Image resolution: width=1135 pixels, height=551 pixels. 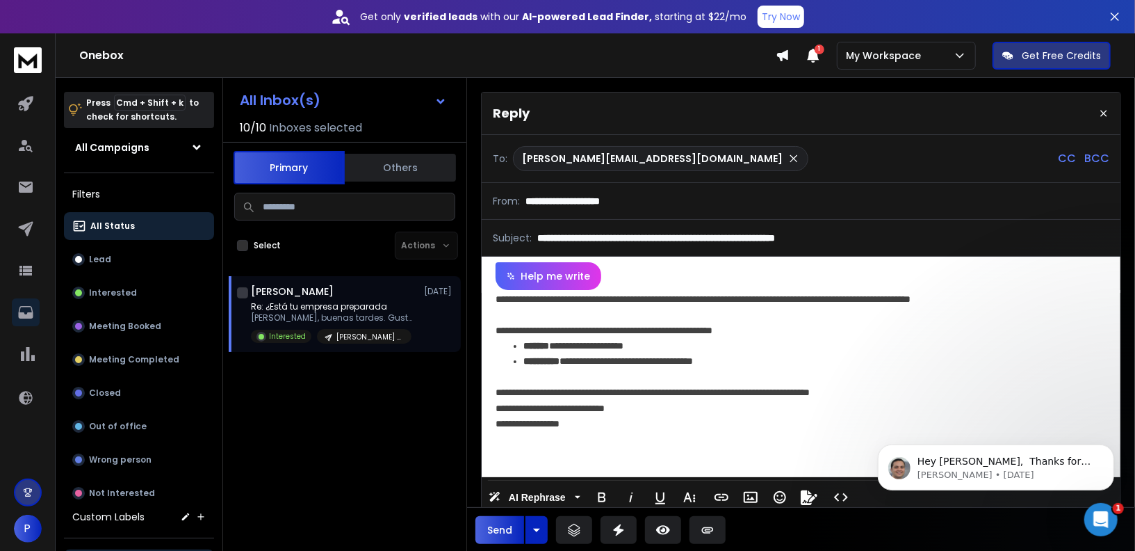 What do you see at coordinates (139, 359) in the screenshot?
I see `button: Meeting Completed` at bounding box center [139, 359].